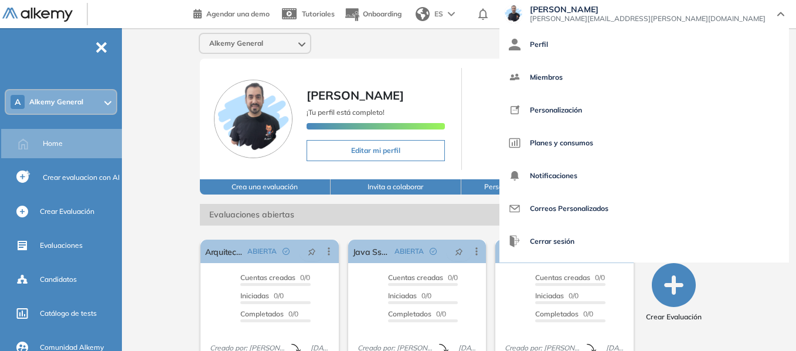 Image resolution: width=796 pixels, height=351 pixels. Describe the element at coordinates (232, 13) in the screenshot. I see `a: Agendar una demo` at that location.